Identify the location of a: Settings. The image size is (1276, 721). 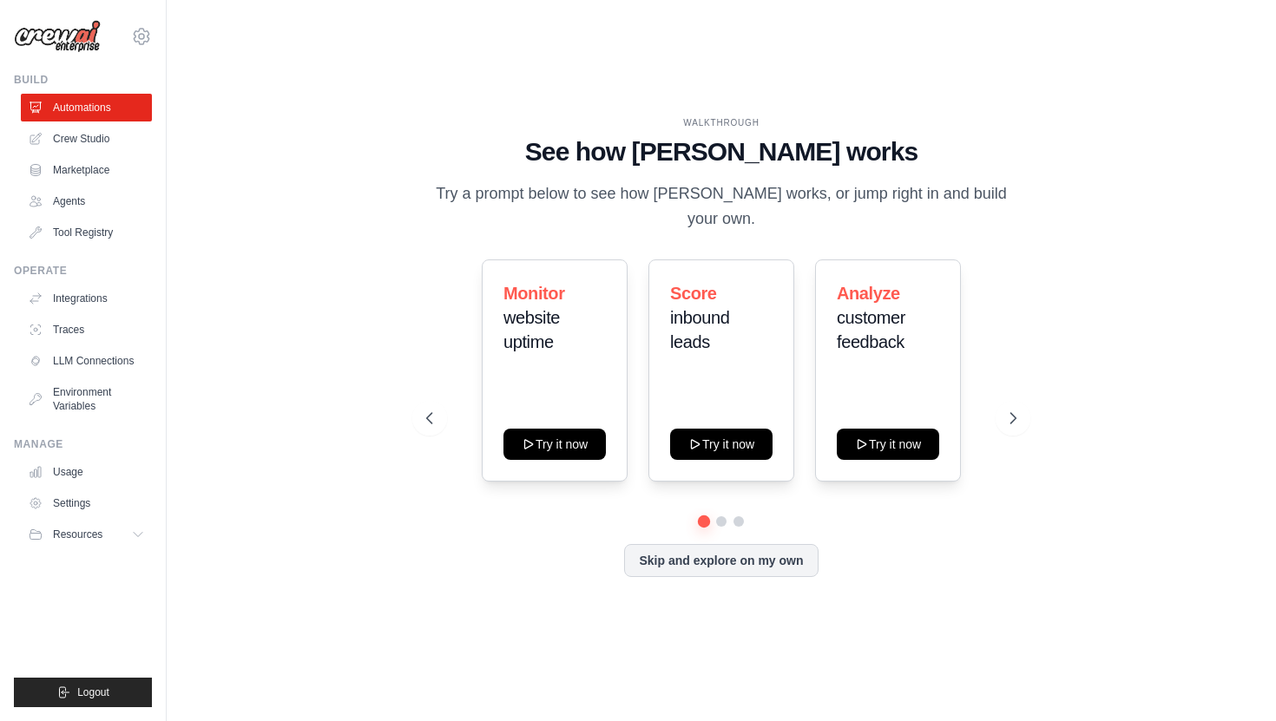
(86, 504).